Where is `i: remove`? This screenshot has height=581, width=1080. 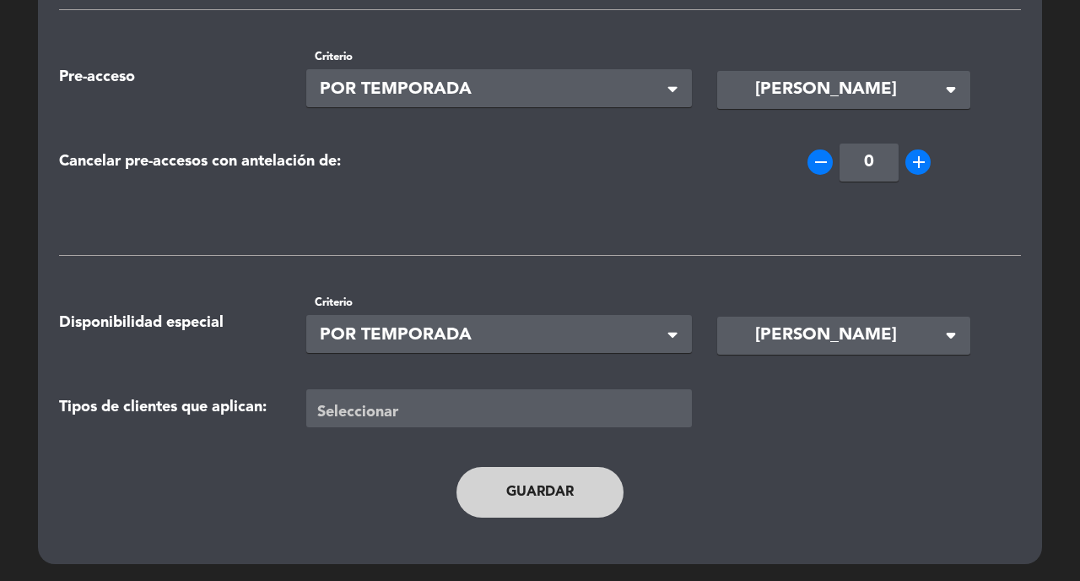 i: remove is located at coordinates (821, 162).